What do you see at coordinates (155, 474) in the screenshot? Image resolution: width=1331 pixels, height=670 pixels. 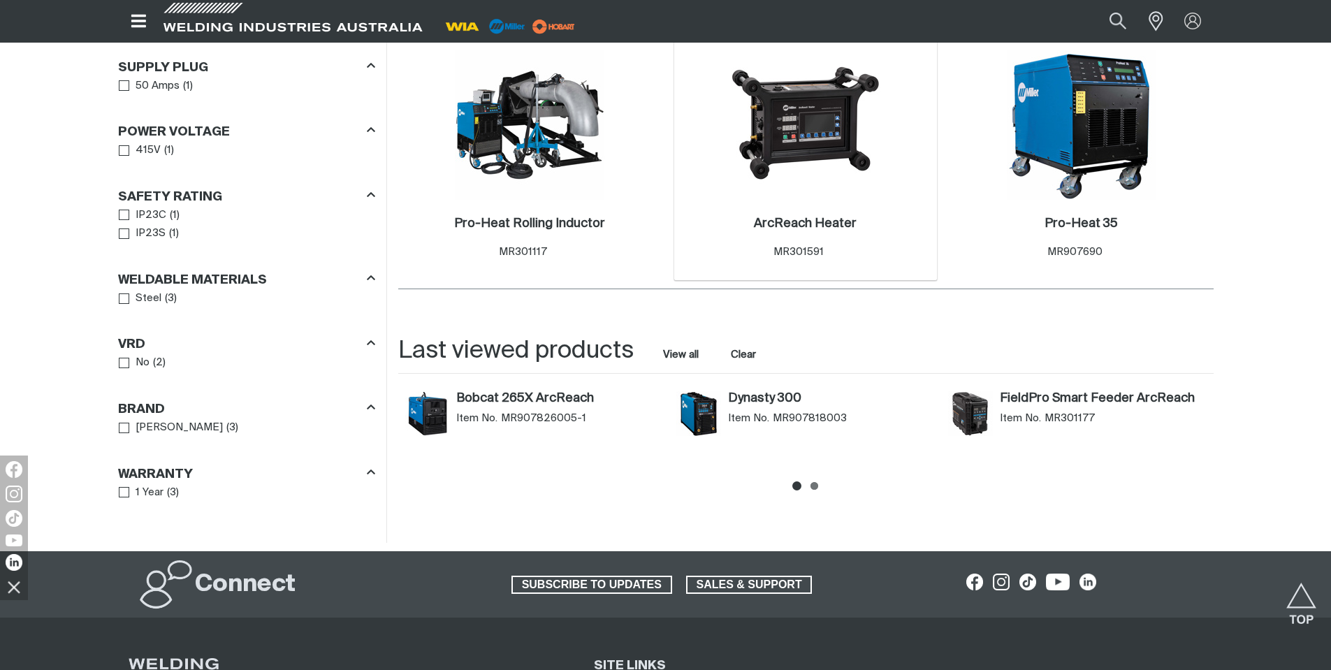 I see `h3: Warranty` at bounding box center [155, 474].